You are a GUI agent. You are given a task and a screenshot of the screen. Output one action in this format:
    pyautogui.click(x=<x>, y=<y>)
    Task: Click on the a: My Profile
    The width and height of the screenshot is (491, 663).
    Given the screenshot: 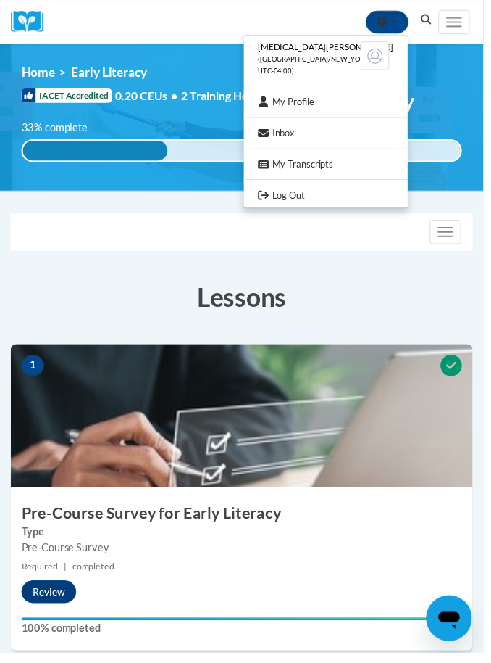 What is the action you would take?
    pyautogui.click(x=331, y=103)
    